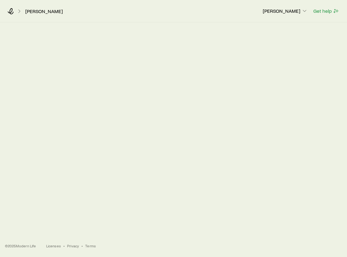  I want to click on a: Privacy, so click(73, 246).